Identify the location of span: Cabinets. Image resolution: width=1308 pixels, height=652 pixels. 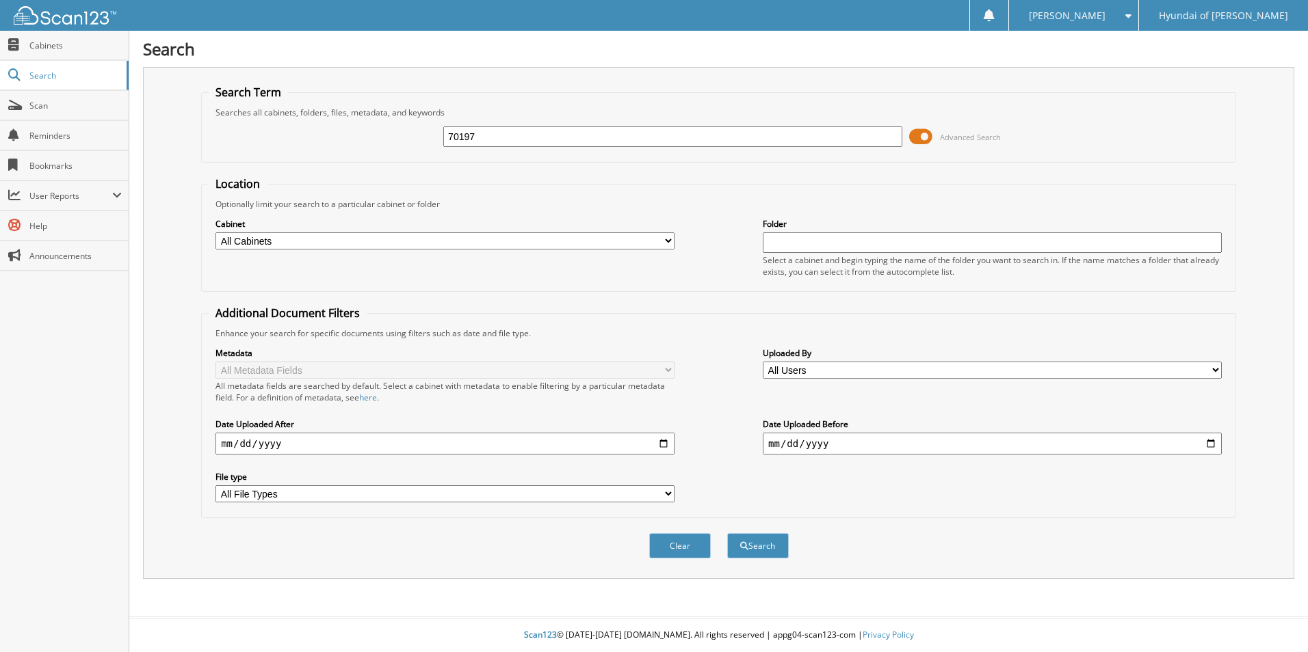
(75, 45).